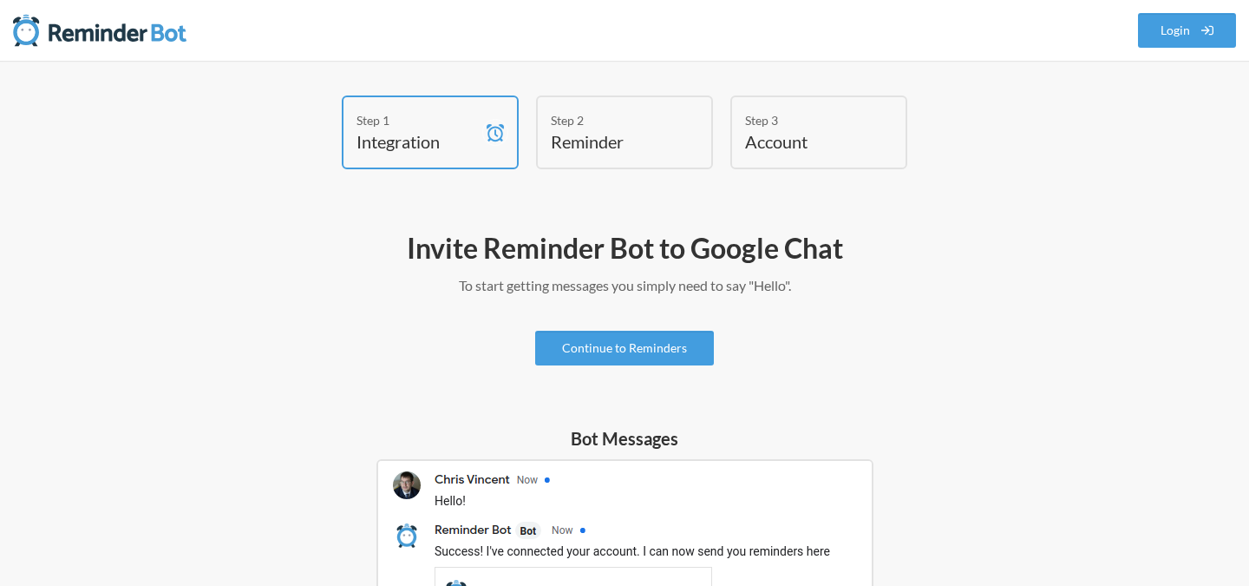 The image size is (1249, 586). Describe the element at coordinates (806, 120) in the screenshot. I see `div: Step 3` at that location.